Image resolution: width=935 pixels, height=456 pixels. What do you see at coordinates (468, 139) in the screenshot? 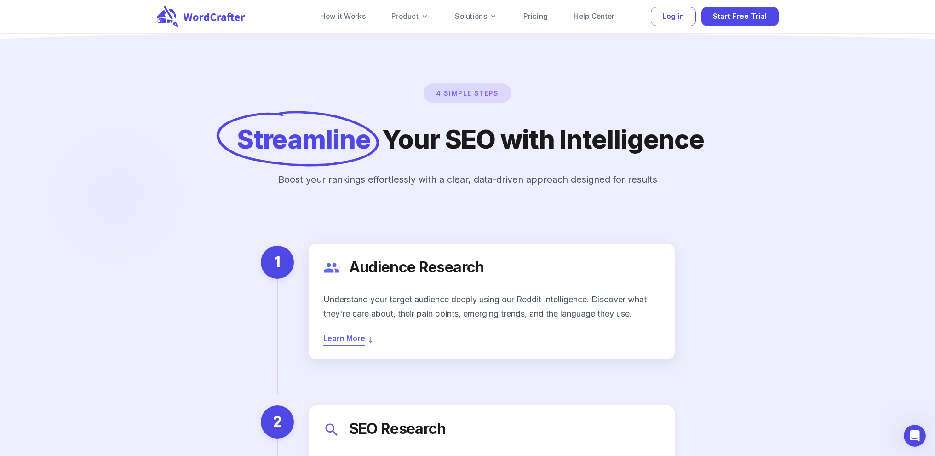
I see `h2: Your SEO with Intelligence` at bounding box center [468, 139].